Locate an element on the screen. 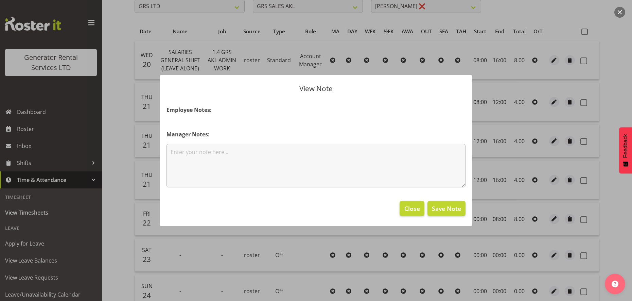 The width and height of the screenshot is (632, 301). h4: Employee Notes: is located at coordinates (316, 110).